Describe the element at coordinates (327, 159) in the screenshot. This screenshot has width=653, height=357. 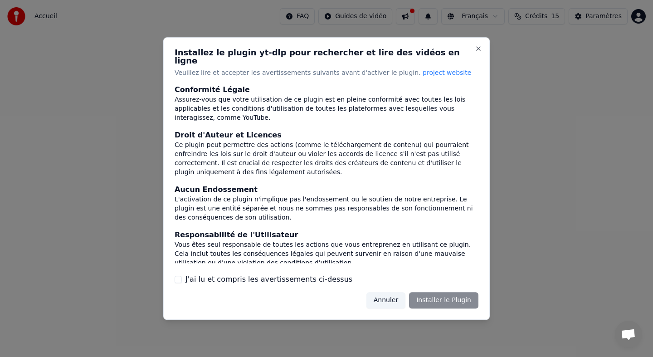
I see `div: Ce plugin peut permettre des actions (comme le téléchargement de contenu) qui pourraient enfreind...` at that location.